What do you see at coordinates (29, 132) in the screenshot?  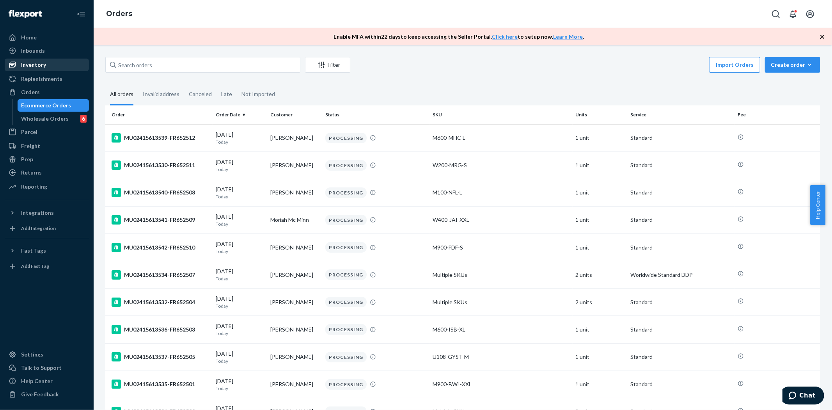 I see `div: Parcel` at bounding box center [29, 132].